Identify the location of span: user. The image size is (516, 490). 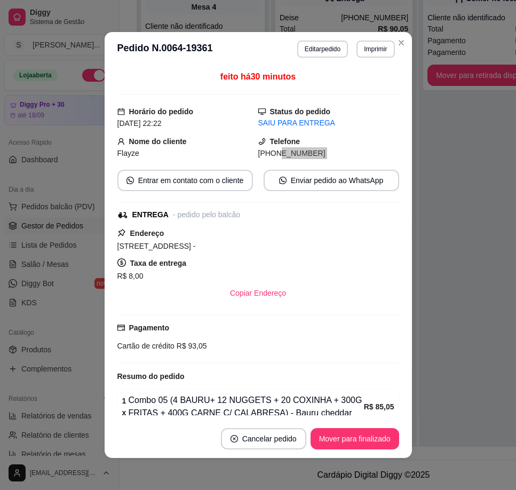
(121, 141).